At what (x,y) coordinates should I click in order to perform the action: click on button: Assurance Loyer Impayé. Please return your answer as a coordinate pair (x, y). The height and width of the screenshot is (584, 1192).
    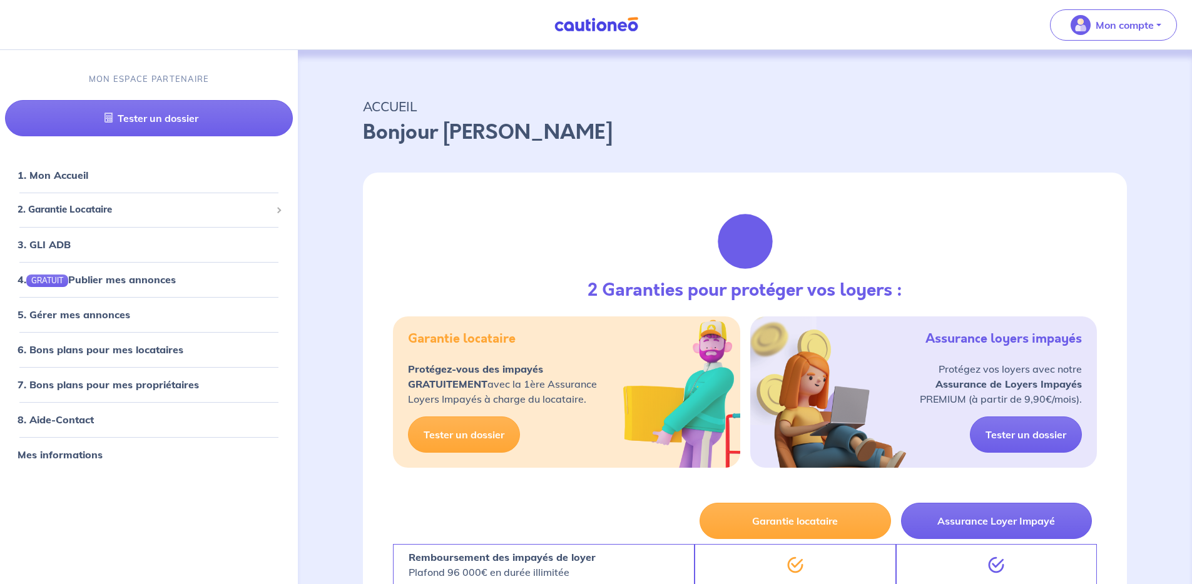
    Looking at the image, I should click on (996, 521).